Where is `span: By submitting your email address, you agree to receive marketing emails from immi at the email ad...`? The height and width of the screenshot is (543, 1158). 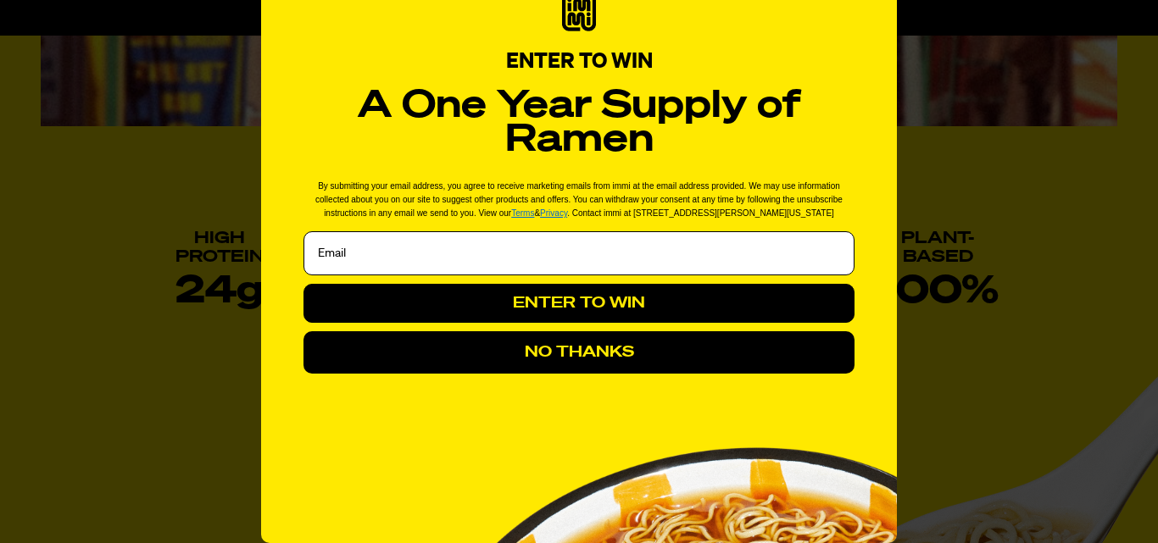 span: By submitting your email address, you agree to receive marketing emails from immi at the email ad... is located at coordinates (579, 199).